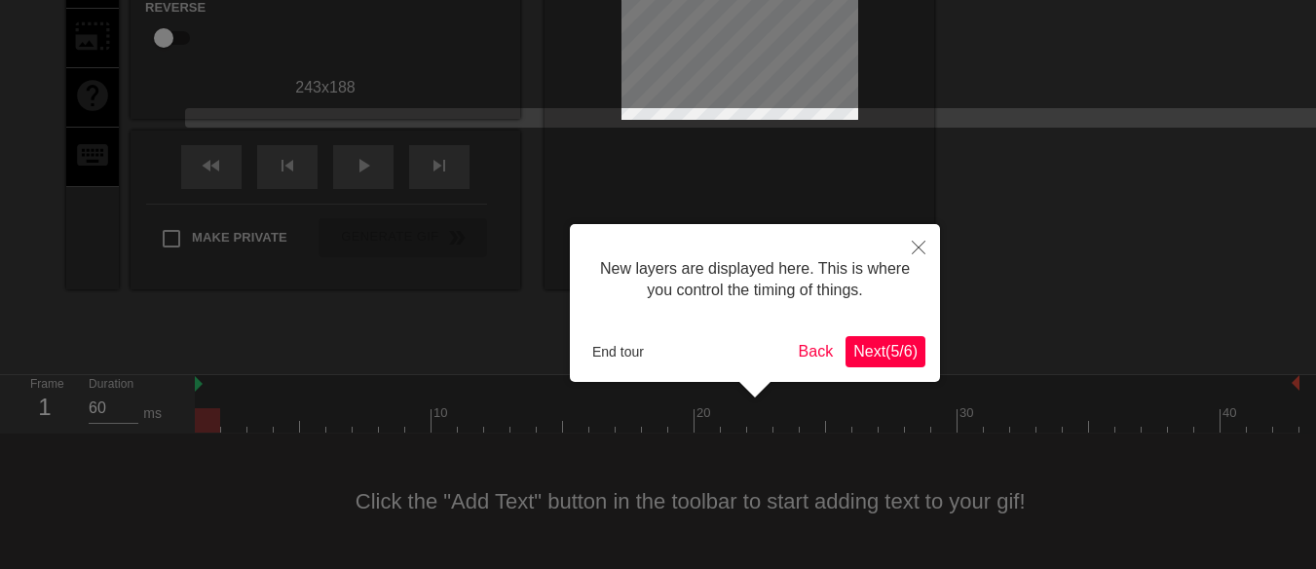 The height and width of the screenshot is (569, 1316). Describe the element at coordinates (886, 352) in the screenshot. I see `button: Next` at that location.